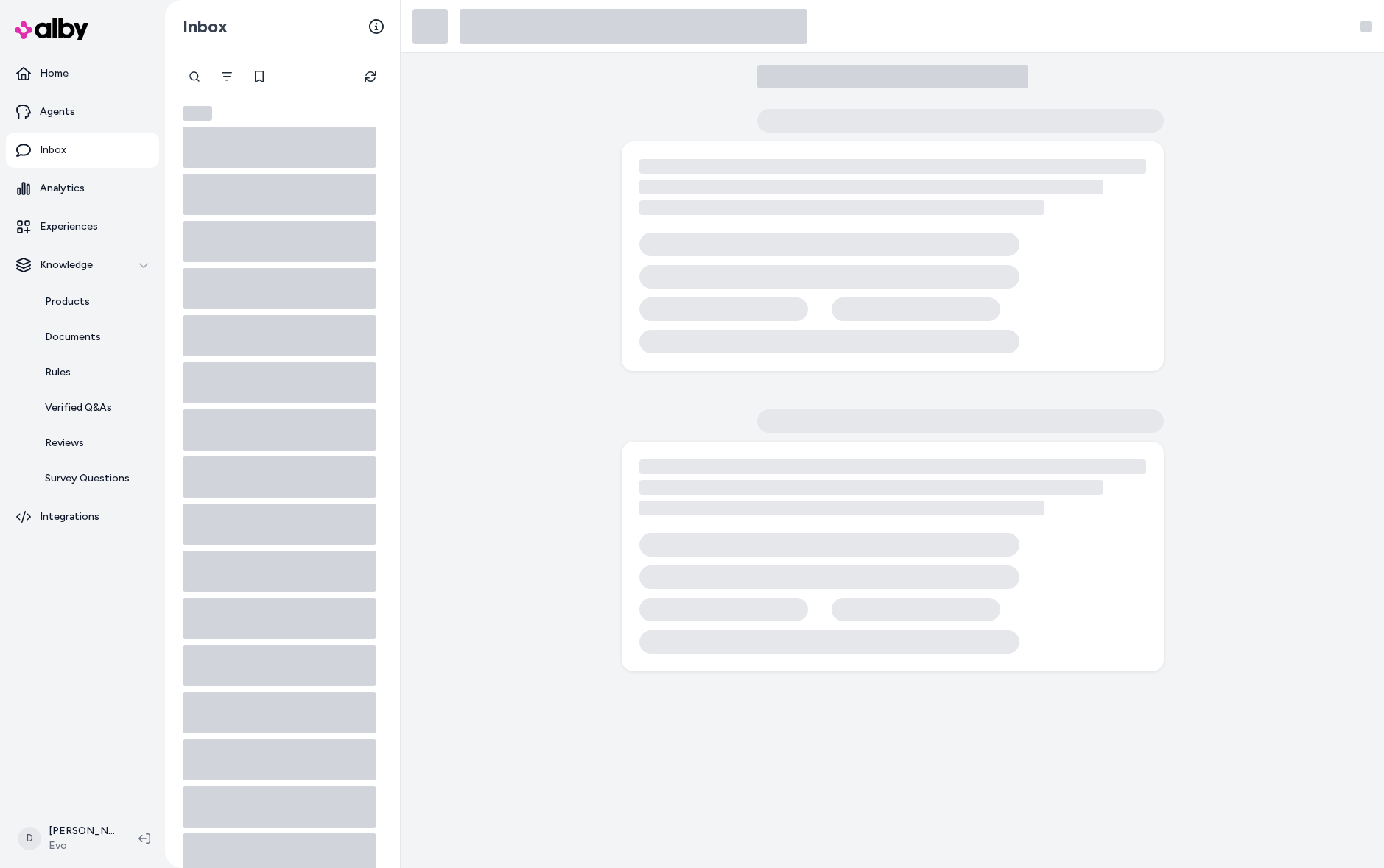  What do you see at coordinates (82, 150) in the screenshot?
I see `a: Inbox` at bounding box center [82, 150].